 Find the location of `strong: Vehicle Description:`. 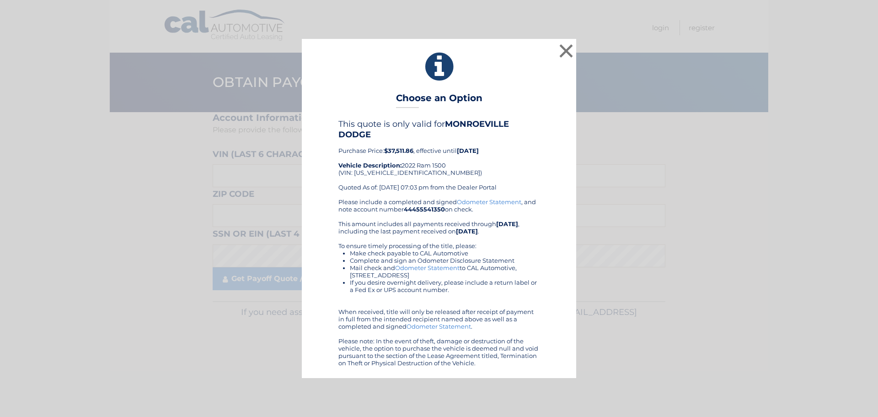

strong: Vehicle Description: is located at coordinates (370, 165).